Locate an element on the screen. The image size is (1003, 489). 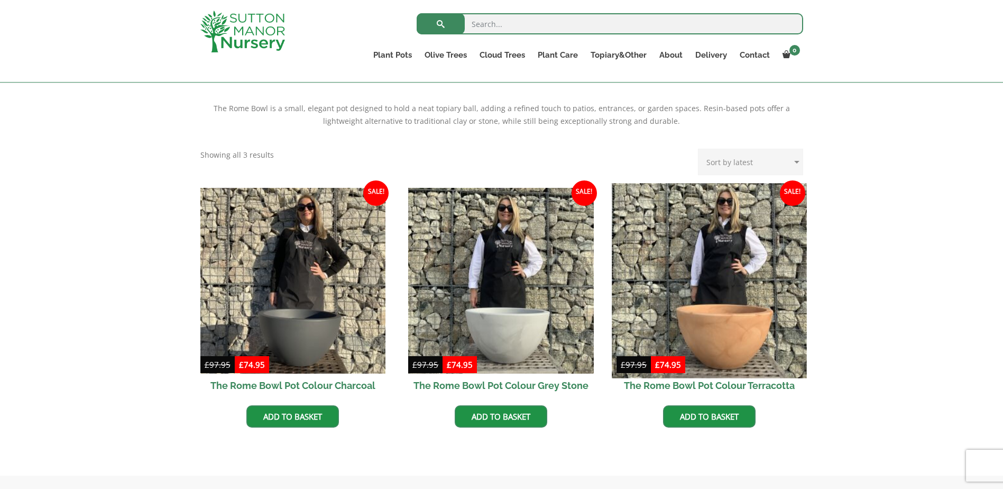
a: Olive Trees is located at coordinates (446, 55).